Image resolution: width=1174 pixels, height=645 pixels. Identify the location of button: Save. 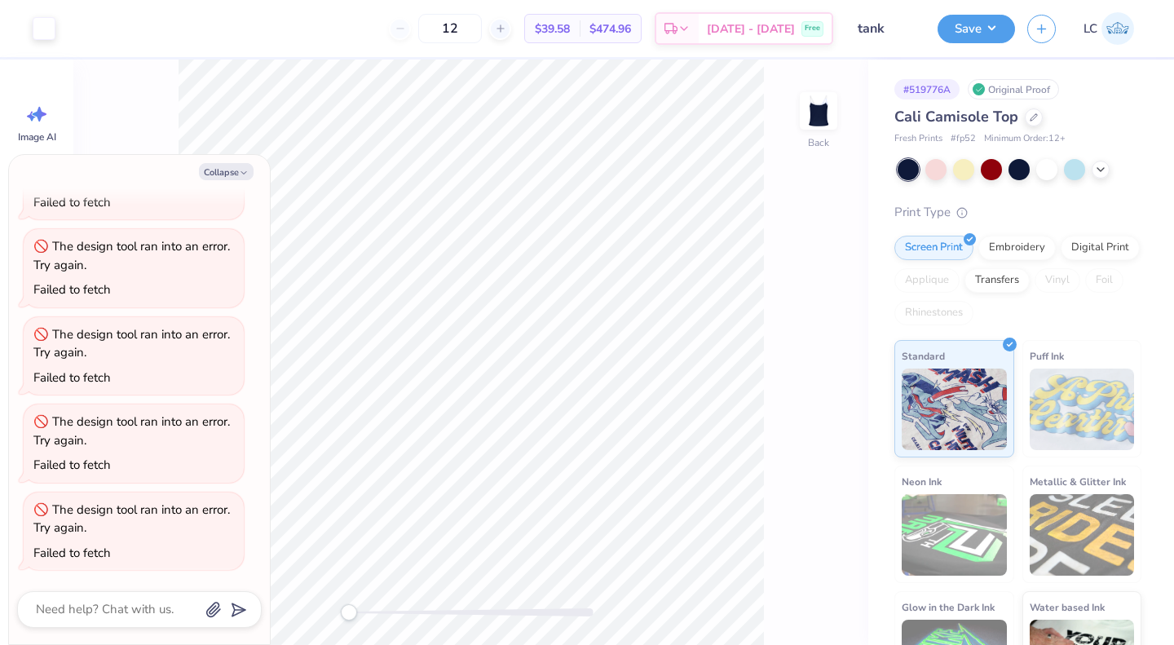
(976, 29).